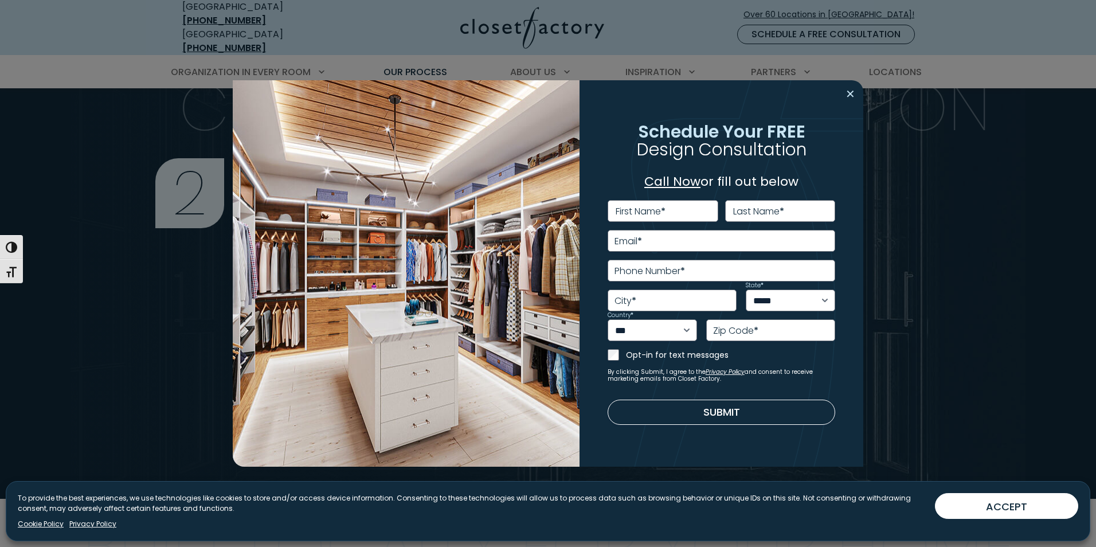 This screenshot has width=1096, height=547. What do you see at coordinates (722, 149) in the screenshot?
I see `span: Design Consultation` at bounding box center [722, 149].